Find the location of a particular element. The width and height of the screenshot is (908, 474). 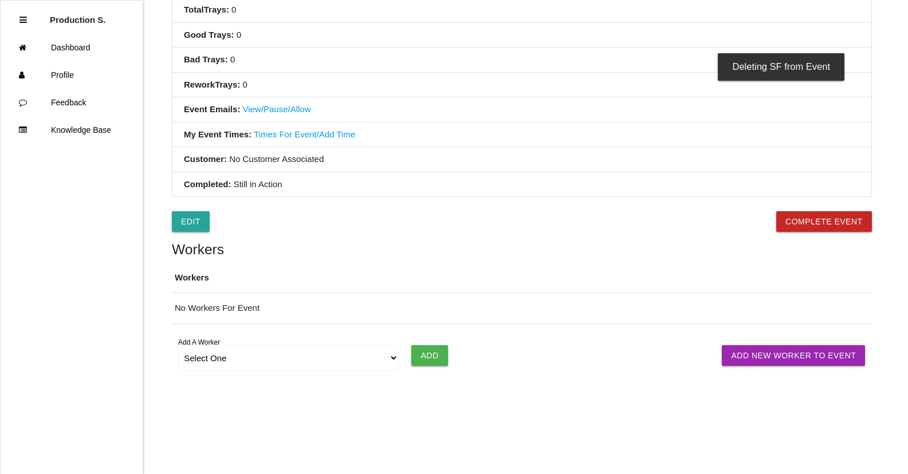

th: Workers is located at coordinates (522, 278).